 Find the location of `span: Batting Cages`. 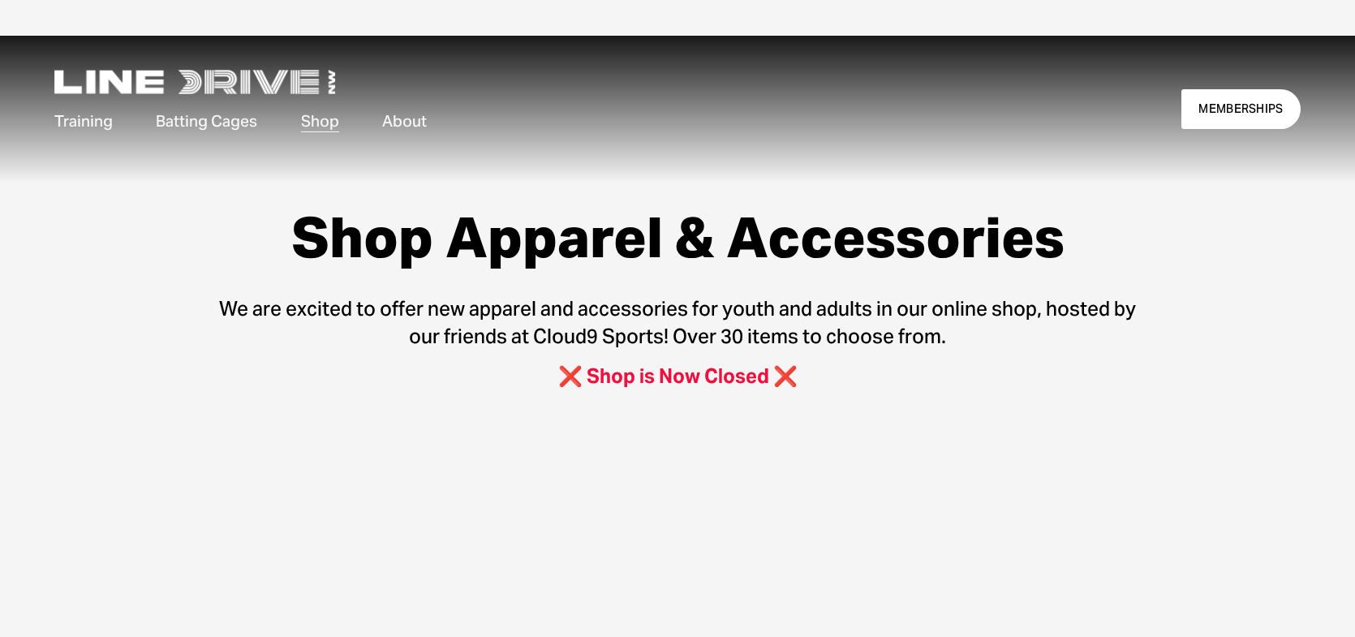

span: Batting Cages is located at coordinates (206, 121).